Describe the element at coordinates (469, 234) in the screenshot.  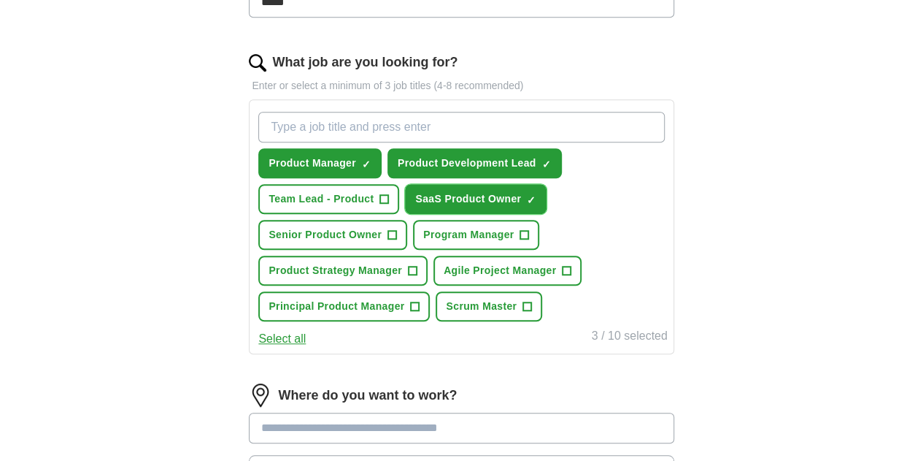
I see `span: Program Manager` at that location.